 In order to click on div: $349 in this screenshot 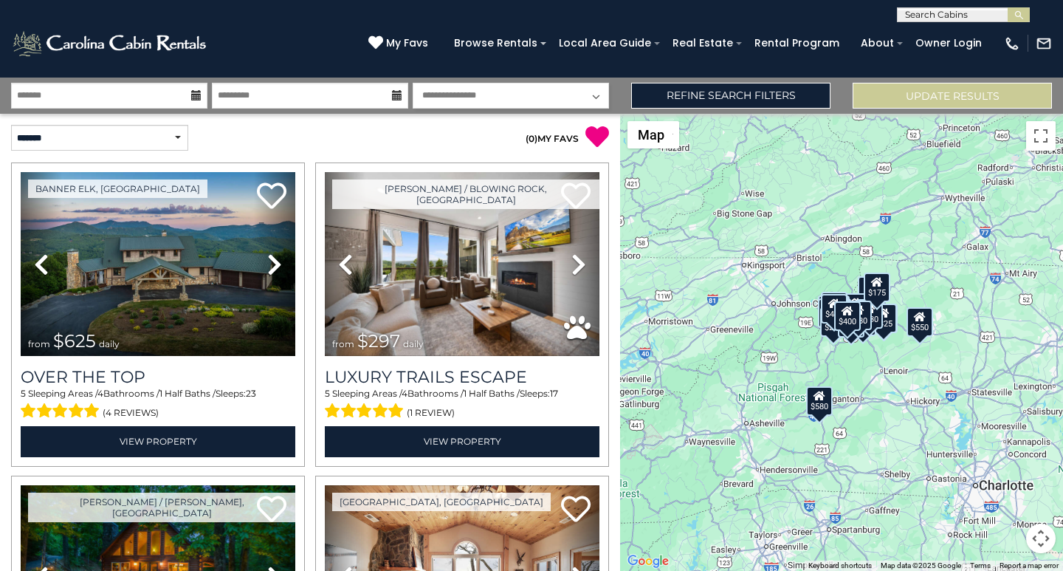, I will do `click(855, 307)`.